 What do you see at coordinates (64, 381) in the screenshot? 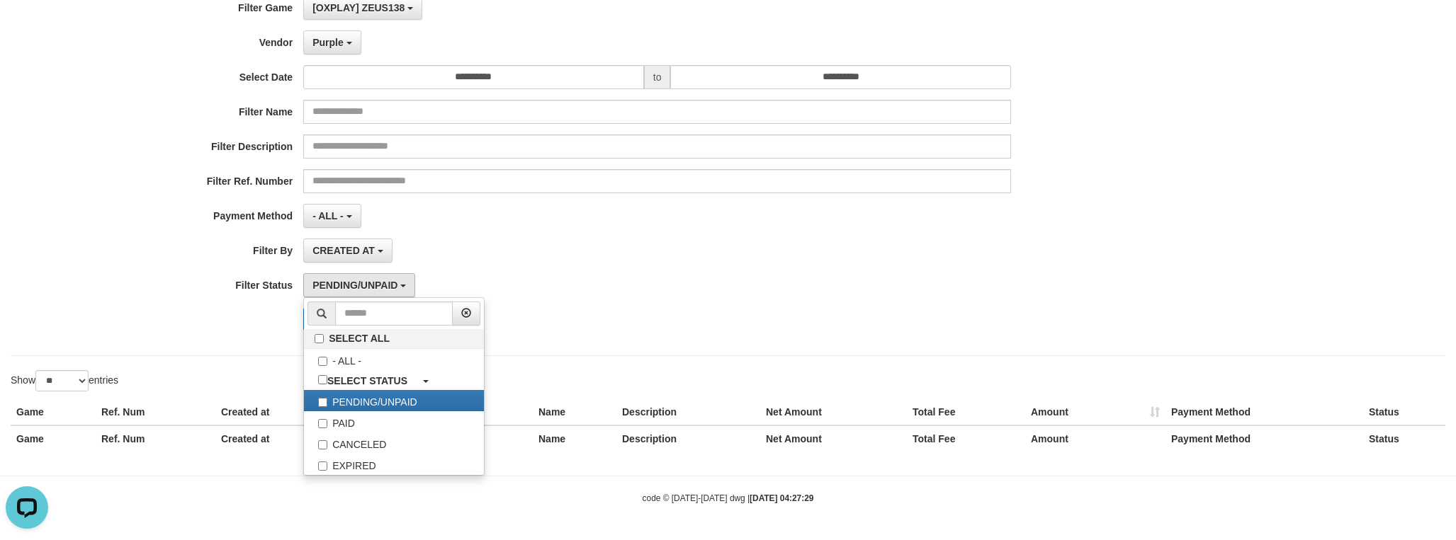
I see `label: Show entries` at bounding box center [64, 381].